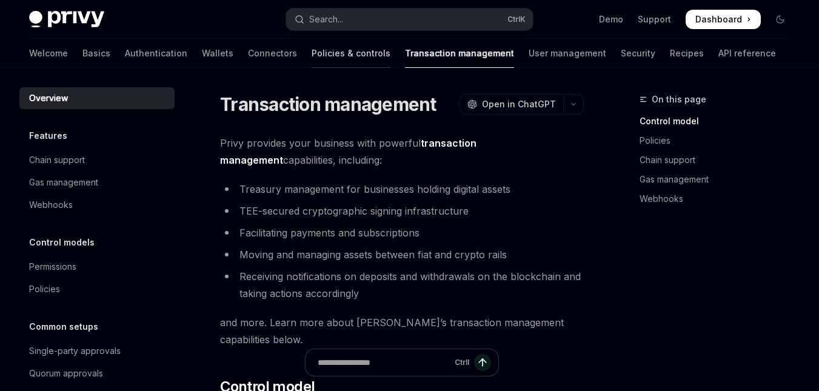  Describe the element at coordinates (156, 53) in the screenshot. I see `a: Authentication` at that location.